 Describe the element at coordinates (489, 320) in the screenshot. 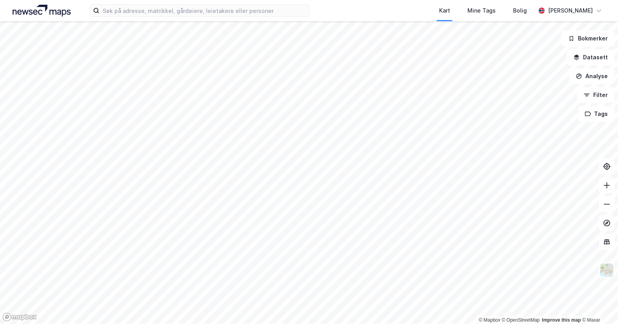

I see `a: Mapbox` at that location.